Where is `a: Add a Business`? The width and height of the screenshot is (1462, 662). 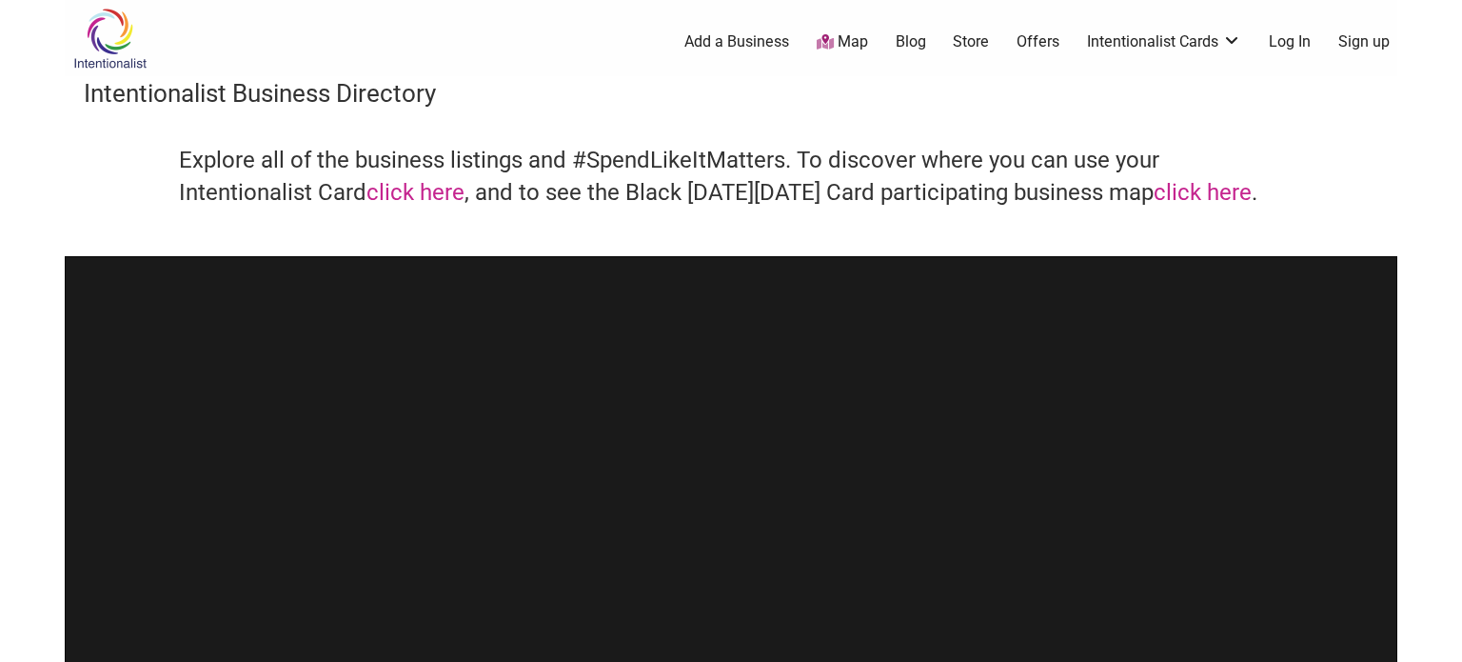 a: Add a Business is located at coordinates (737, 42).